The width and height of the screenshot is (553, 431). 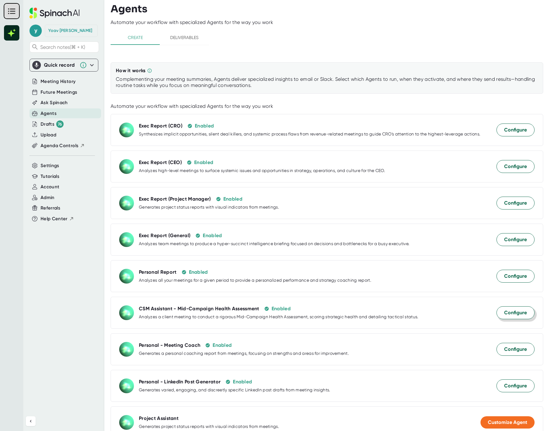 What do you see at coordinates (234, 390) in the screenshot?
I see `div: Generates varied, engaging, and discreetly specific LinkedIn post drafts from meeting insights.` at bounding box center [234, 390].